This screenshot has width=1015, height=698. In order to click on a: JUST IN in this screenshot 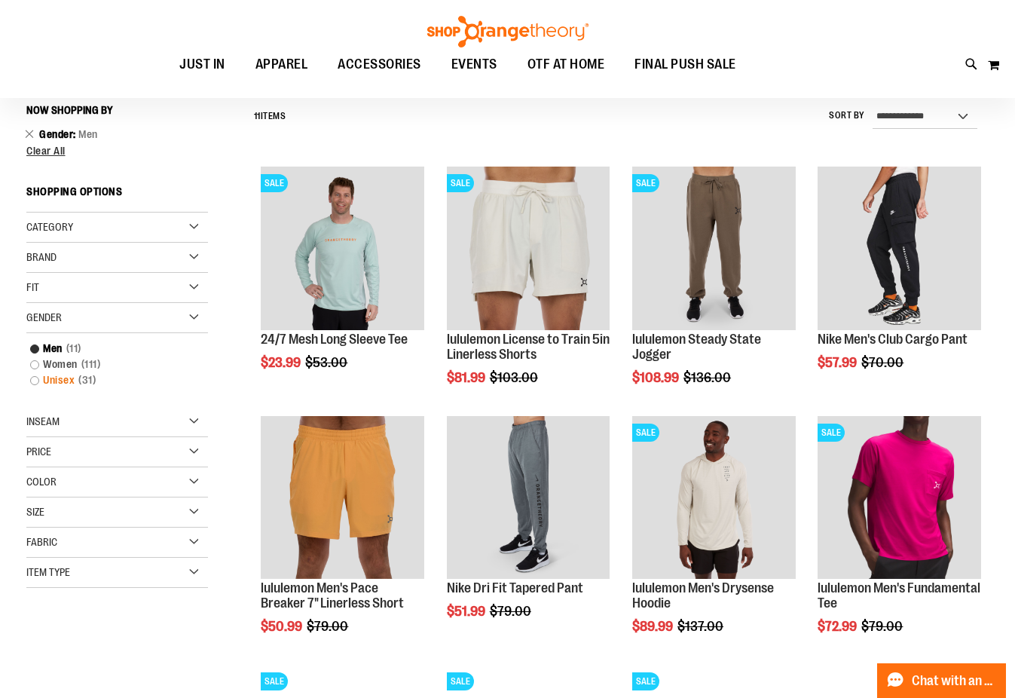, I will do `click(202, 65)`.